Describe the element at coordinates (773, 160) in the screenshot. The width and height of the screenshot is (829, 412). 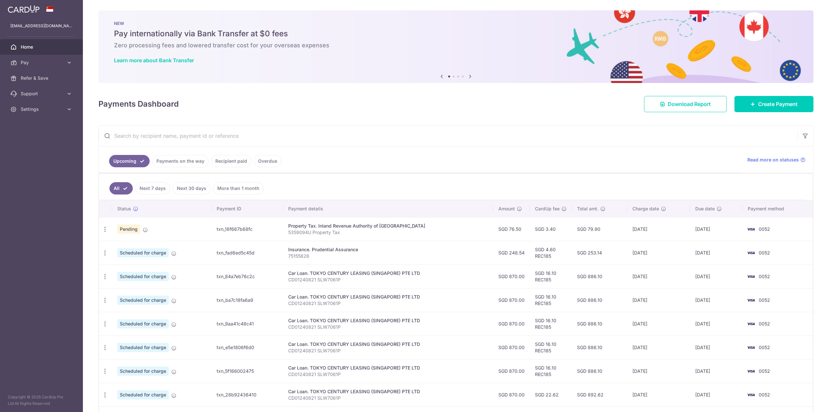
I see `span: Read more on statuses` at that location.